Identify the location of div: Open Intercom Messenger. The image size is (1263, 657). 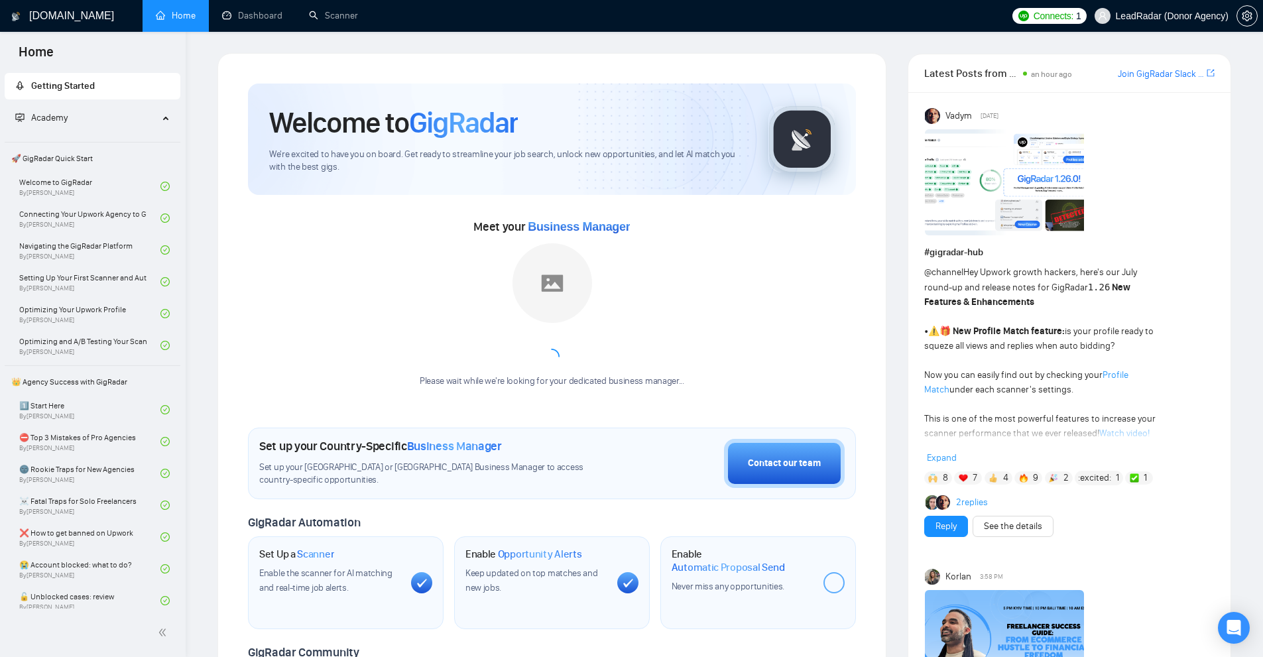
(1233, 628).